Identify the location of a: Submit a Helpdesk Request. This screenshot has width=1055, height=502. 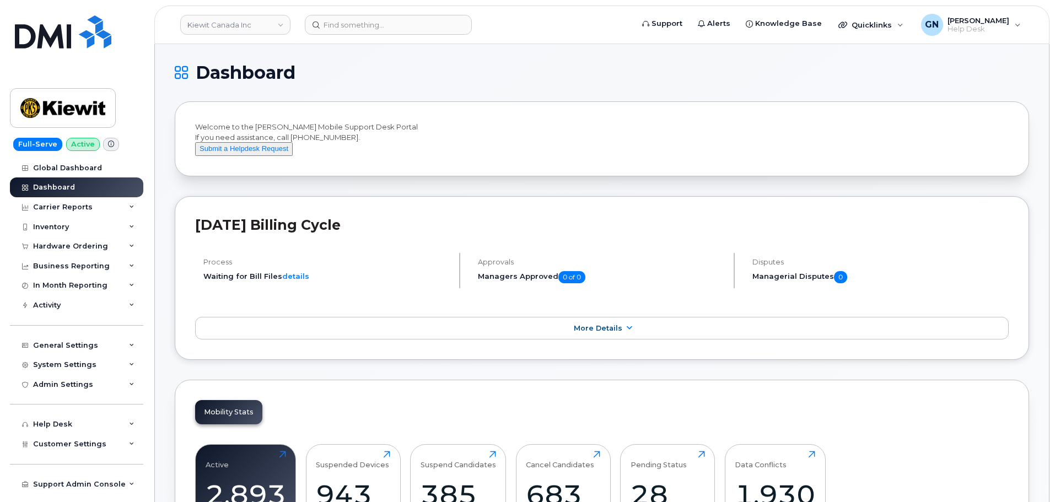
(244, 148).